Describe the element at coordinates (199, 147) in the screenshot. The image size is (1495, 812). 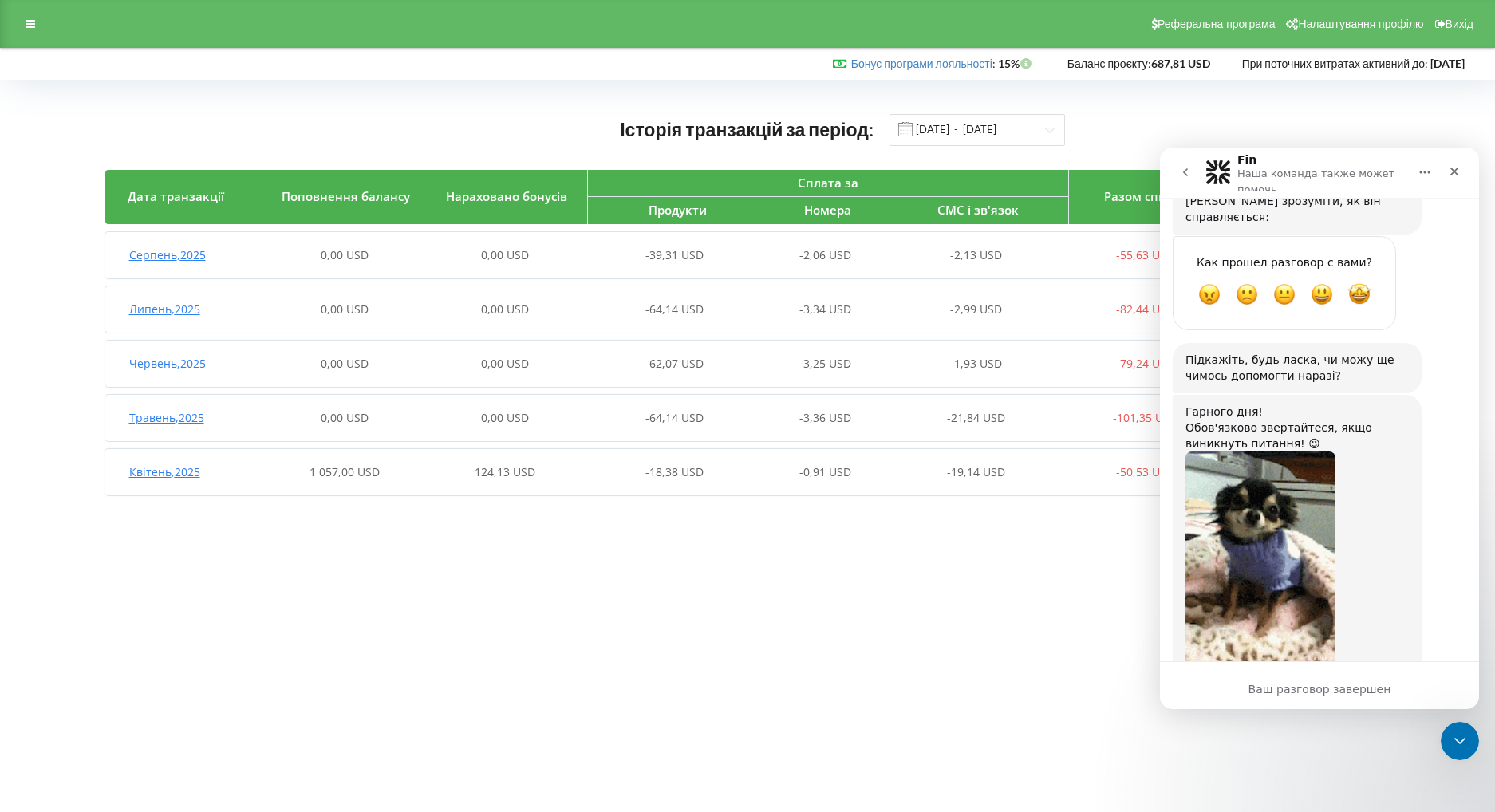
I see `span: Великолепно` at that location.